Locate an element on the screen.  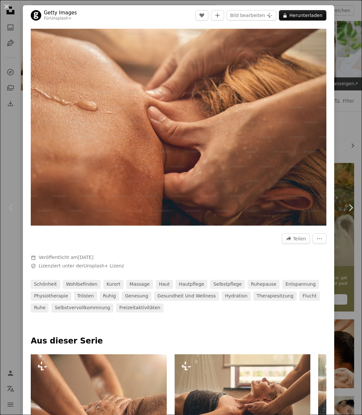
a: Freizeitaktivitäten is located at coordinates (140, 308).